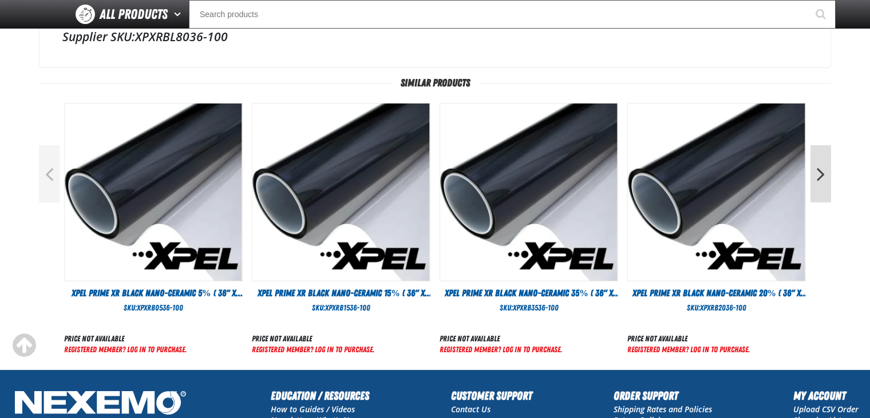 The image size is (870, 418). What do you see at coordinates (157, 299) in the screenshot?
I see `span: XPEL PRIME XR Black Nano-Ceramic 5% ( 36" x 100')` at bounding box center [157, 299].